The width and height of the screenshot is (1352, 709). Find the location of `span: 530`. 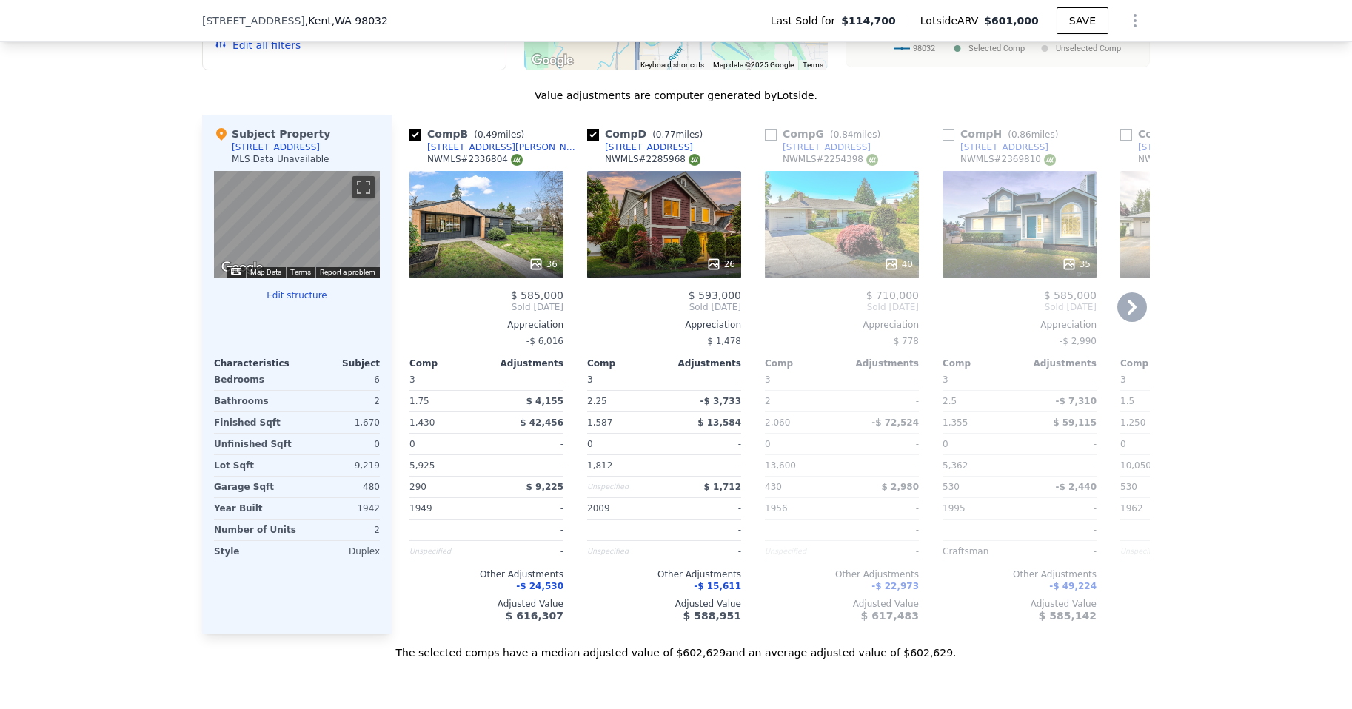

span: 530 is located at coordinates (1128, 487).